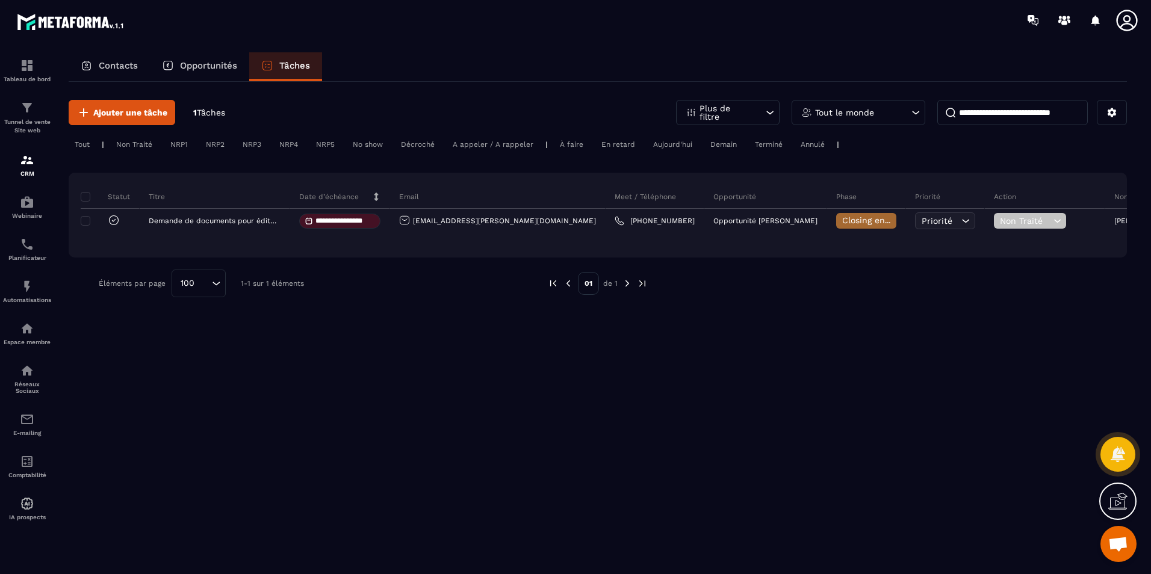 The width and height of the screenshot is (1151, 574). What do you see at coordinates (71, 22) in the screenshot?
I see `img: logo` at bounding box center [71, 22].